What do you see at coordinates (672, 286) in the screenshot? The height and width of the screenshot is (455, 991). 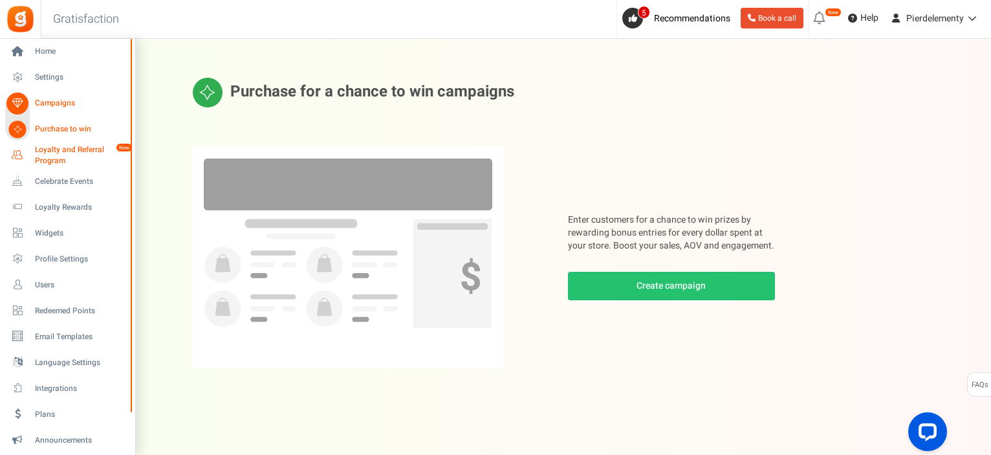 I see `a: Create campaign` at bounding box center [672, 286].